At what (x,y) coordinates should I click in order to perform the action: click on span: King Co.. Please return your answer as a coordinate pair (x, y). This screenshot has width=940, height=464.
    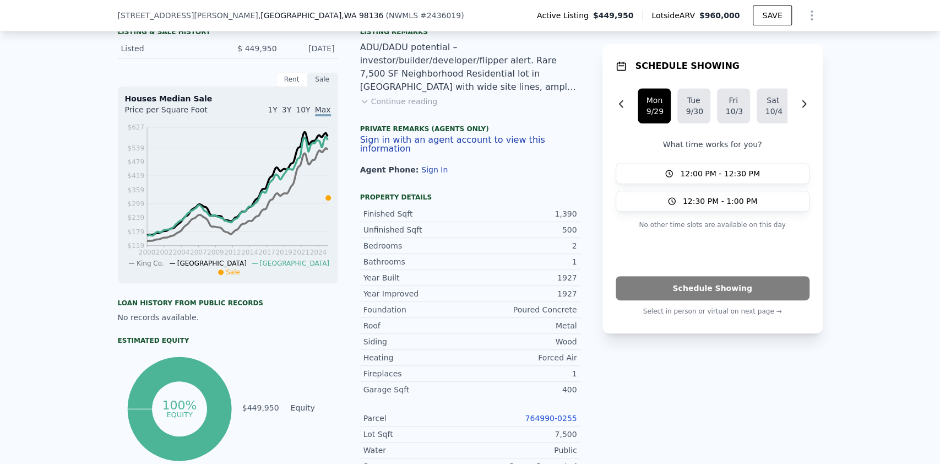
    Looking at the image, I should click on (150, 263).